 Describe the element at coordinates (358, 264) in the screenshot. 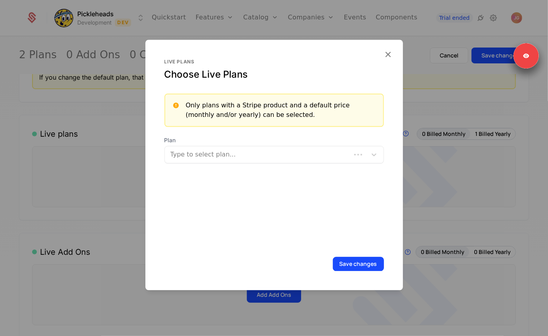

I see `button: Save changes` at that location.